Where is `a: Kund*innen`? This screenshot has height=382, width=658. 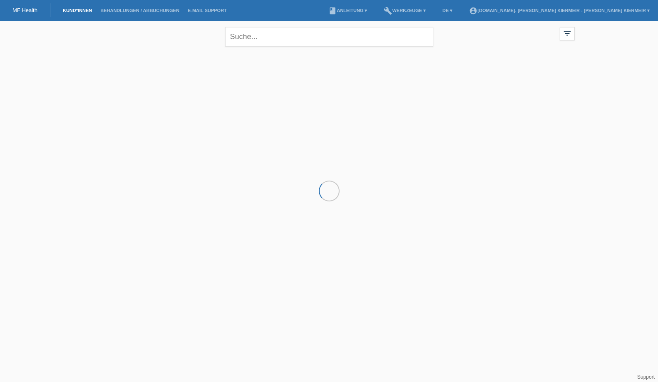
a: Kund*innen is located at coordinates (77, 10).